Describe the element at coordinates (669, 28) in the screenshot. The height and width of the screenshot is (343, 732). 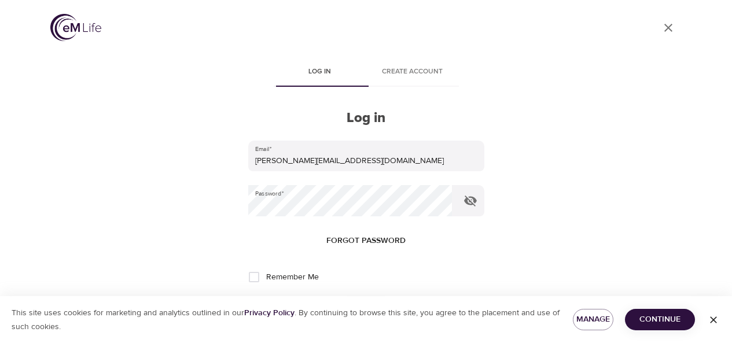
I see `a: close` at that location.